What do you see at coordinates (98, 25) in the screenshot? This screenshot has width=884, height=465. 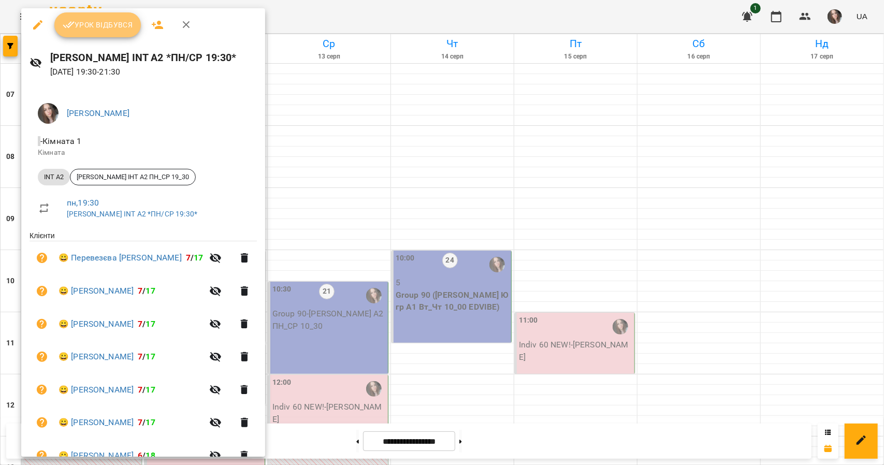 I see `button: Урок відбувся` at bounding box center [98, 25].